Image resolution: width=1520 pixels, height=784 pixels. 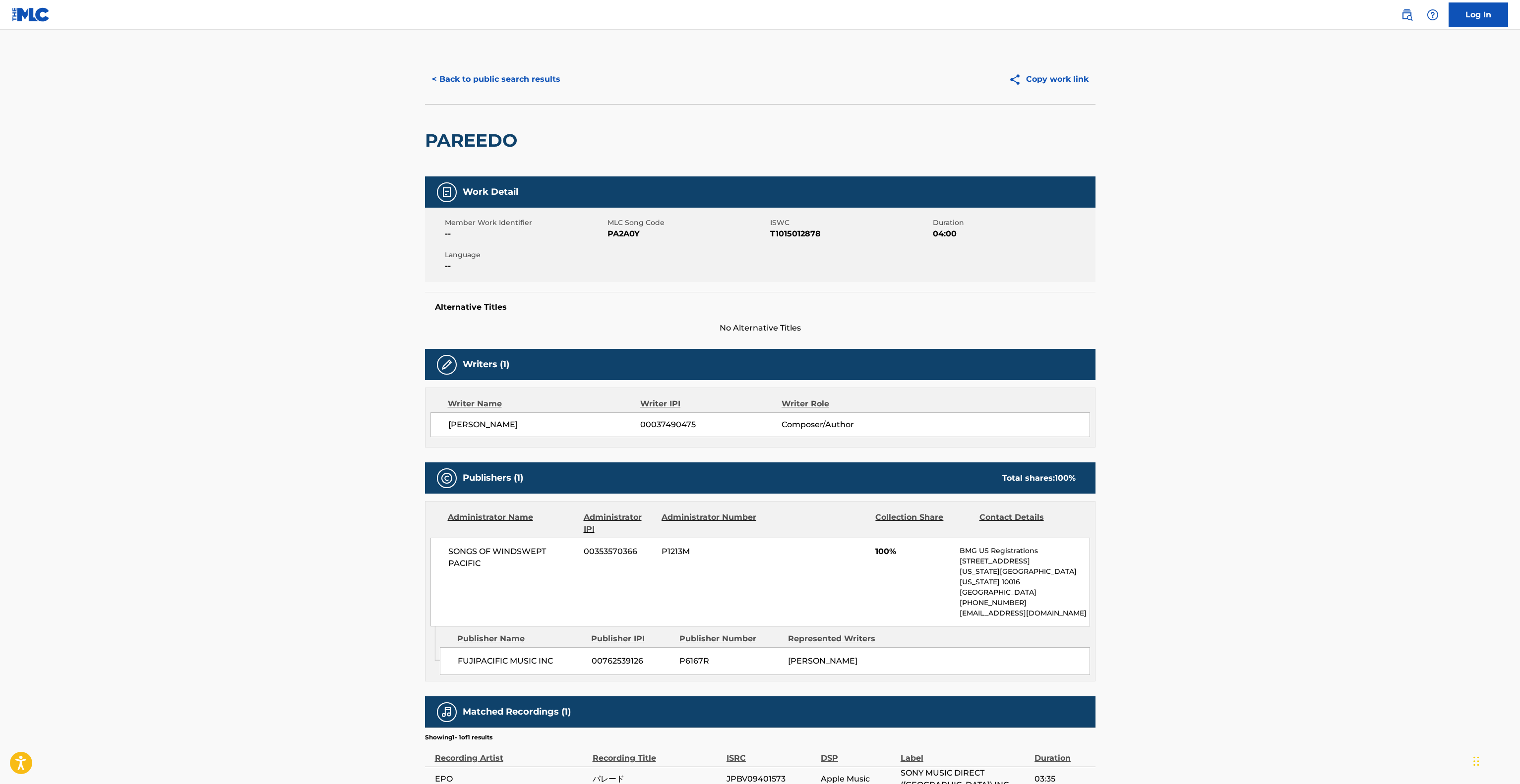 I want to click on span: Duration, so click(x=1012, y=223).